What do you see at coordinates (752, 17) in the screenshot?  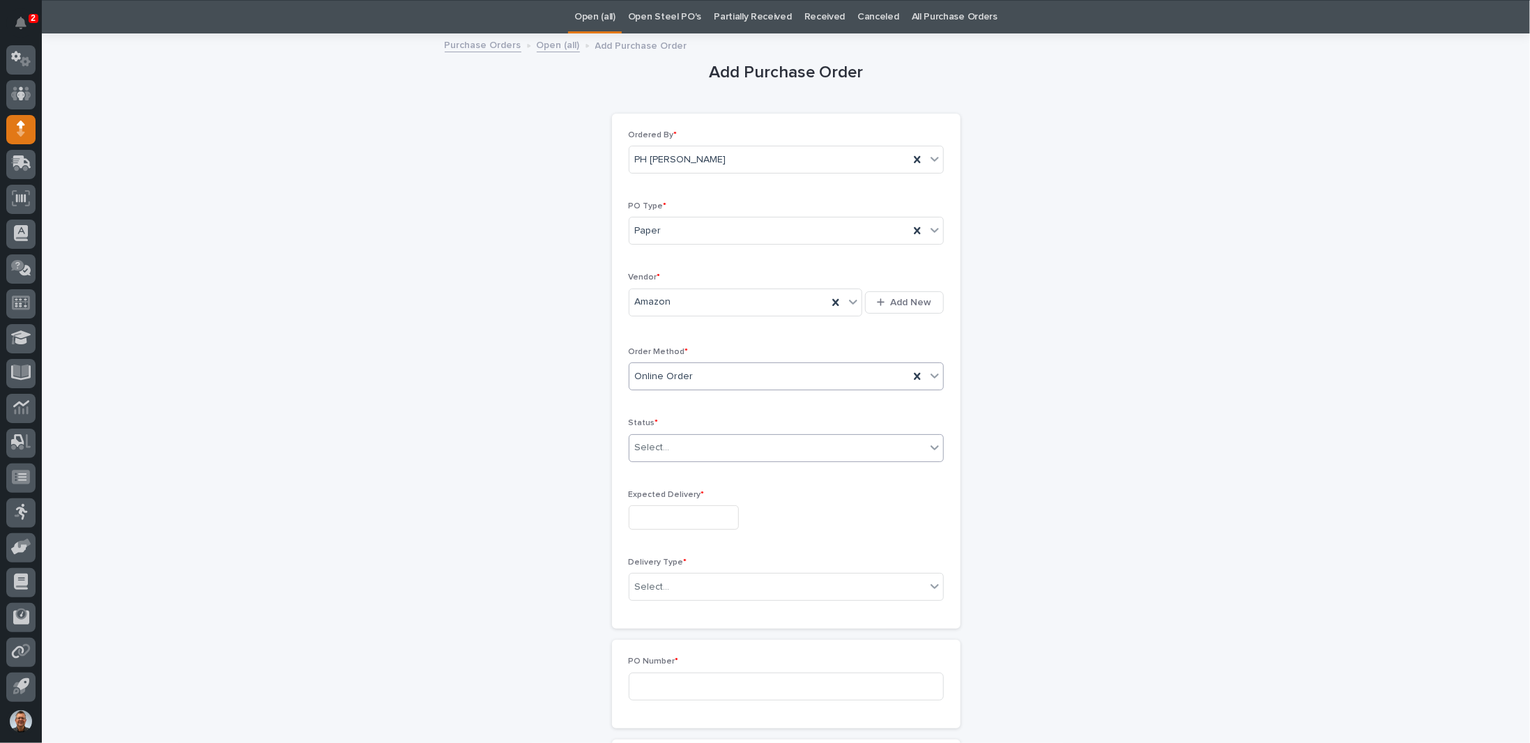 I see `a: Partially Received` at bounding box center [752, 17].